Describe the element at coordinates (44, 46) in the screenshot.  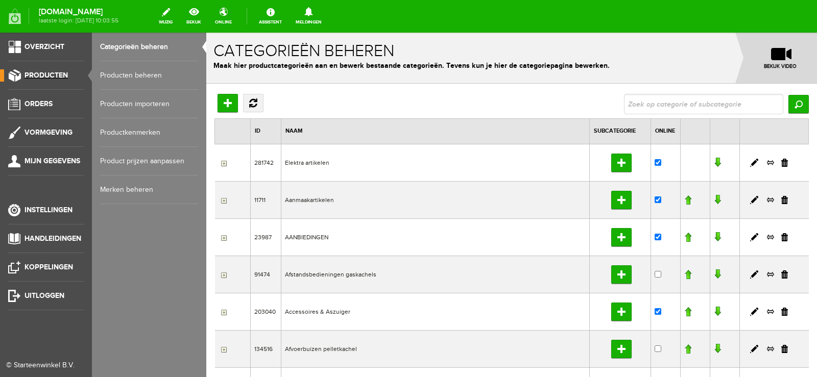
I see `span: Overzicht` at that location.